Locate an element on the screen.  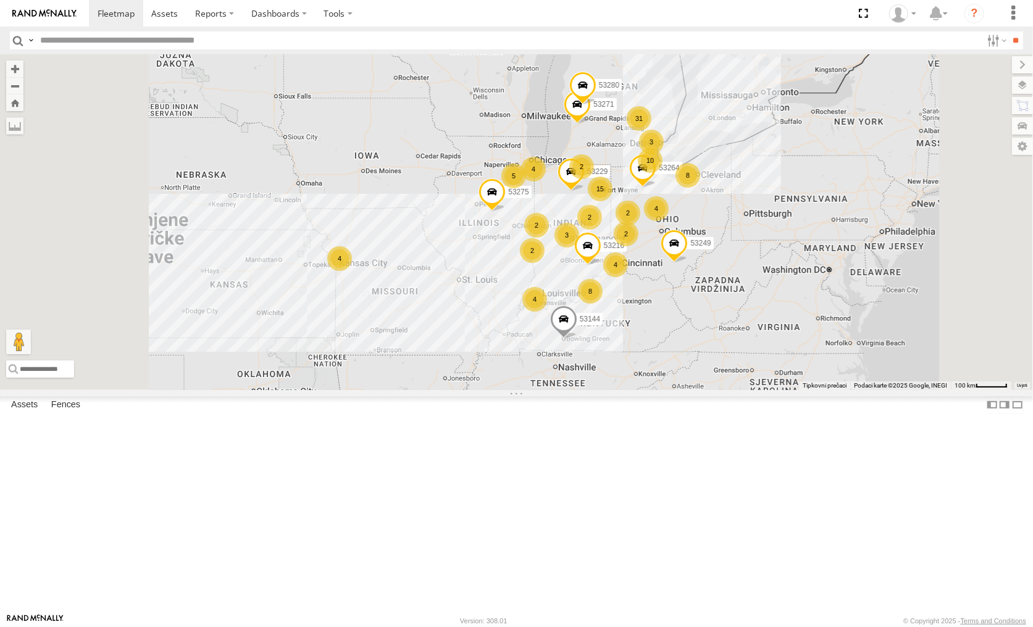
label: Search Query is located at coordinates (31, 40).